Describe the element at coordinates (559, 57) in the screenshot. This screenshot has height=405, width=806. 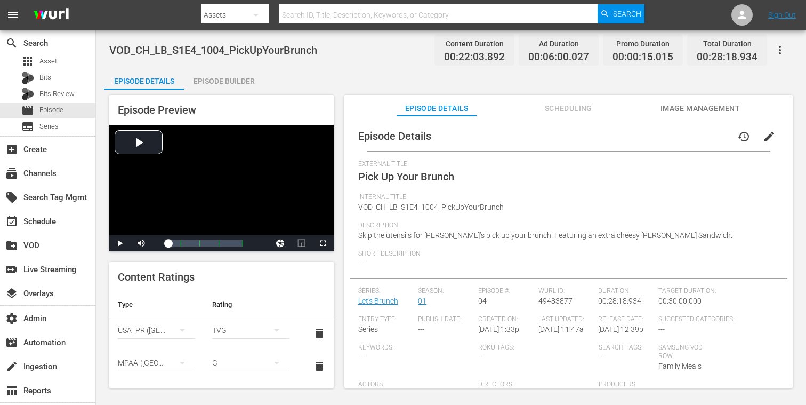
I see `span: 00:06:00.027` at that location.